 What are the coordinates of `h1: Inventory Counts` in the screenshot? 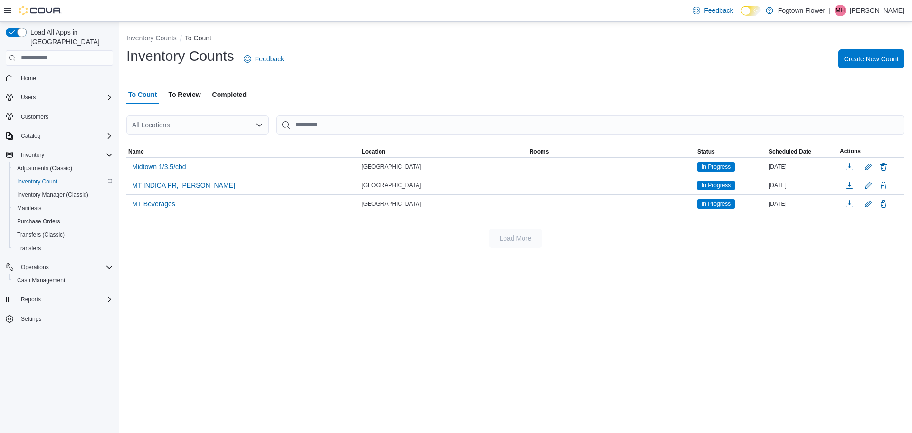 It's located at (180, 56).